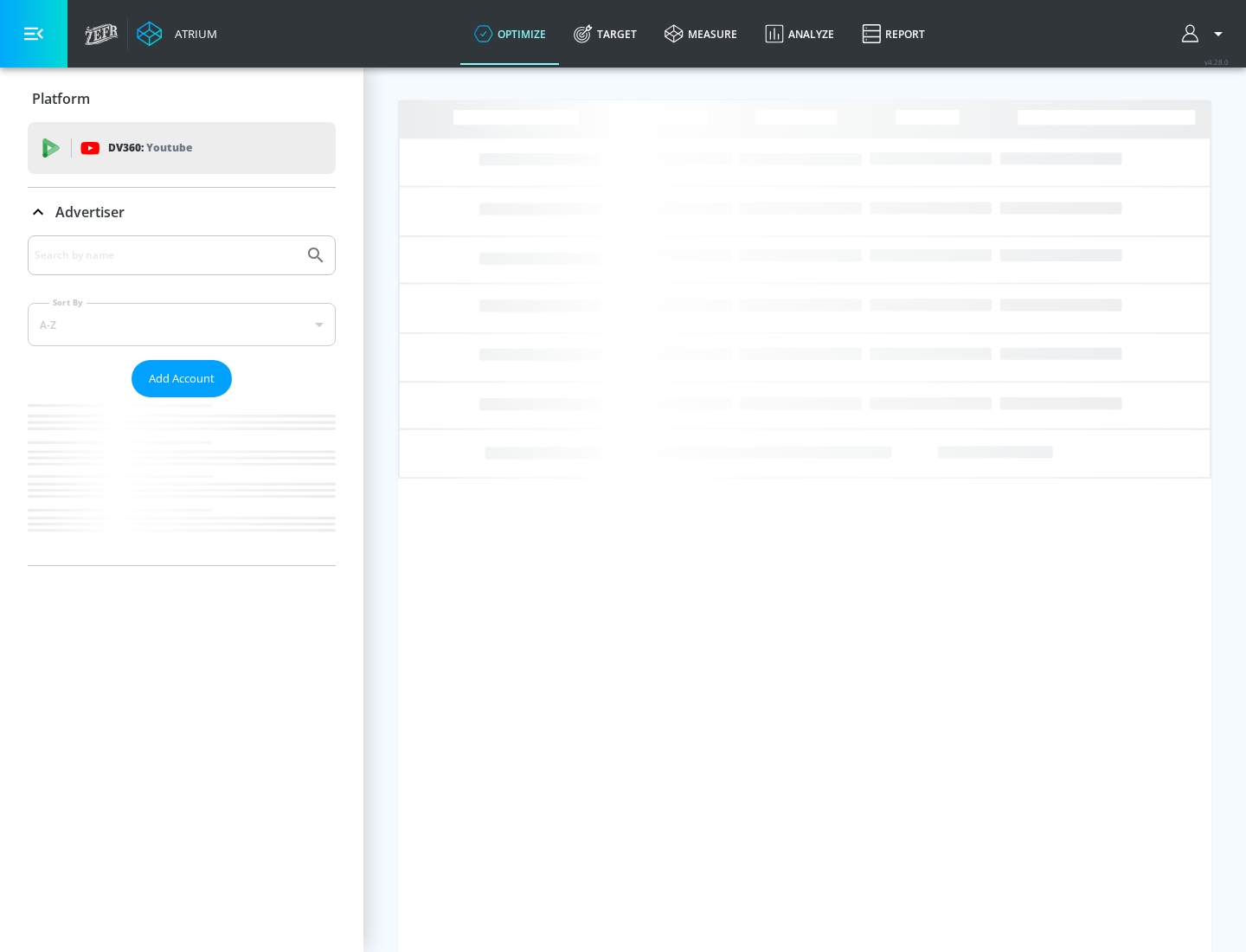  Describe the element at coordinates (182, 481) in the screenshot. I see `nav: list of Advertiser` at that location.